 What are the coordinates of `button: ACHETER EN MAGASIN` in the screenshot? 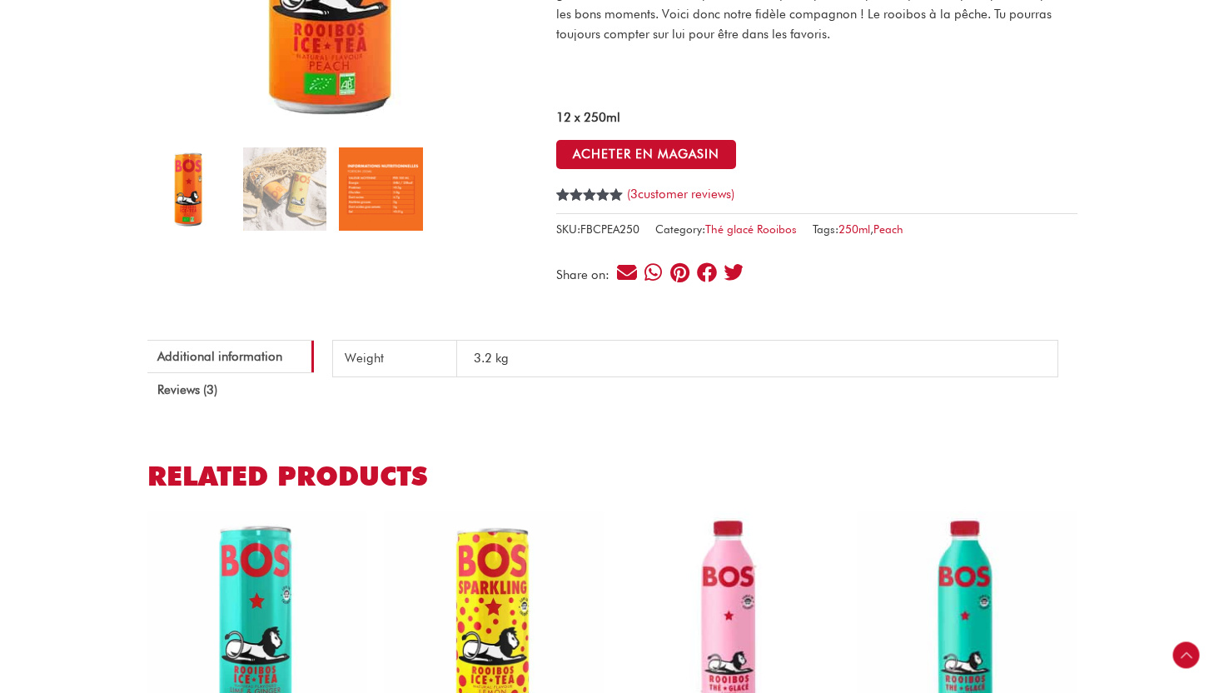 It's located at (646, 154).